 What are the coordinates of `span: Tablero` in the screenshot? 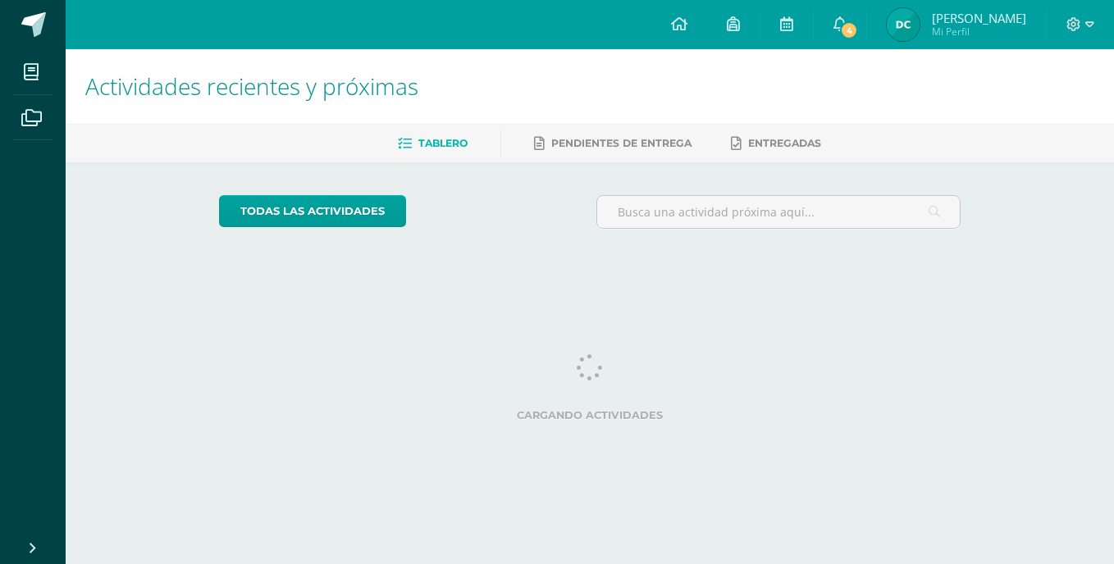 It's located at (443, 143).